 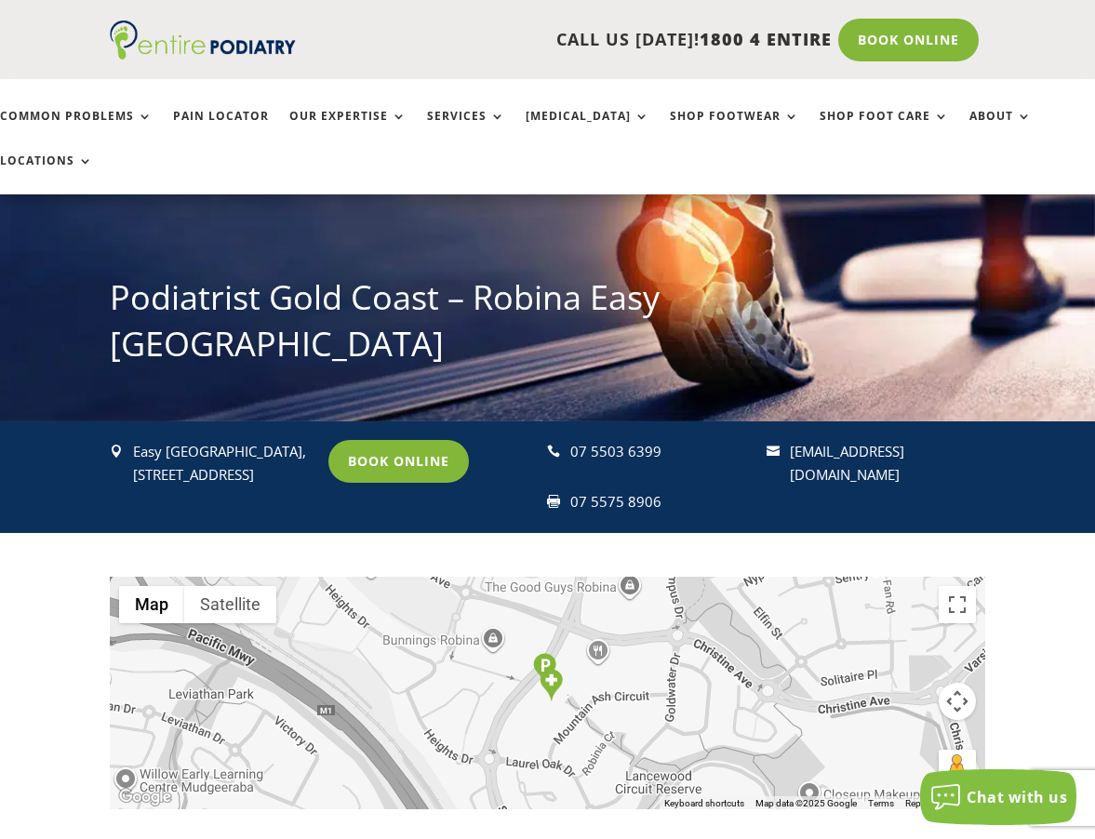 What do you see at coordinates (734, 129) in the screenshot?
I see `a: Shop Footwear` at bounding box center [734, 129].